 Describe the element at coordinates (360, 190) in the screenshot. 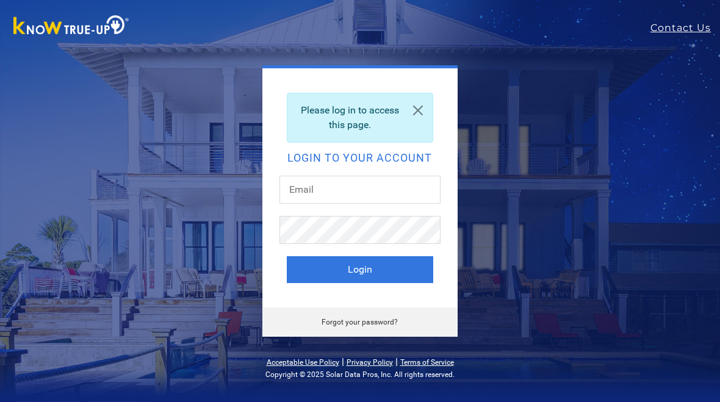

I see `input: Email` at that location.